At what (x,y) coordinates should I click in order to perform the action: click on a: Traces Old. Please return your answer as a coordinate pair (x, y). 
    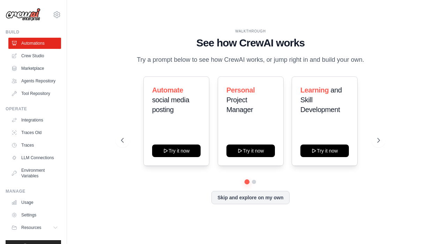
    Looking at the image, I should click on (35, 133).